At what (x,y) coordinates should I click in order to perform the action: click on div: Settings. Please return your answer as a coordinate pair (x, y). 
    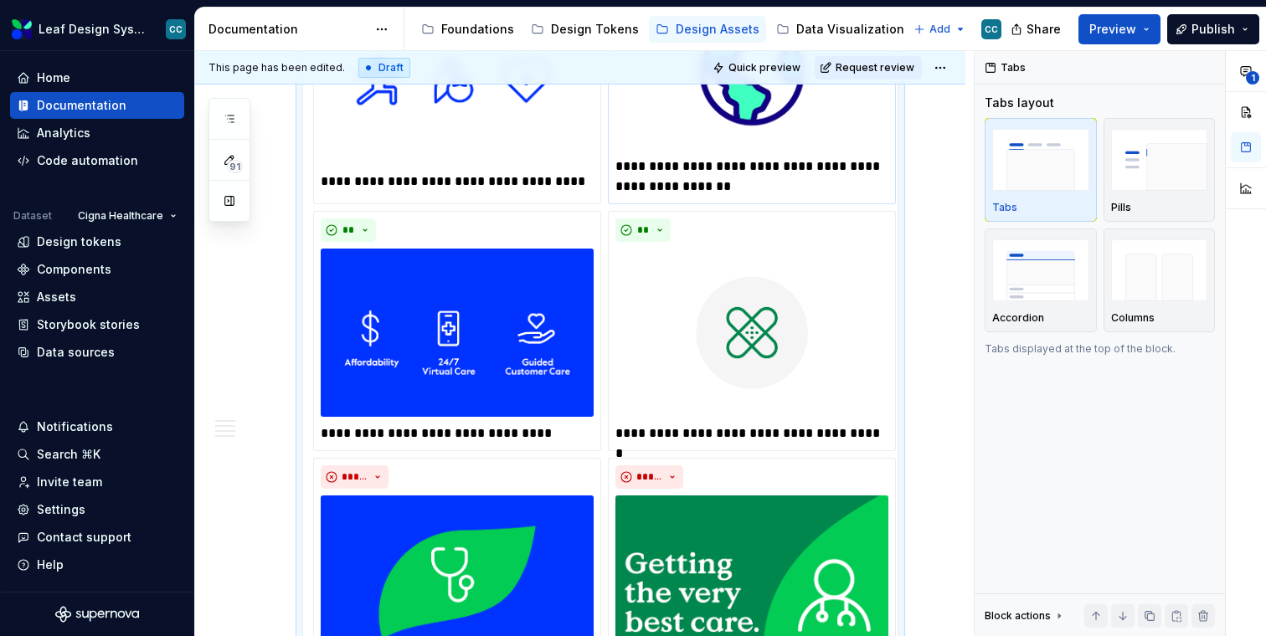
    Looking at the image, I should click on (61, 510).